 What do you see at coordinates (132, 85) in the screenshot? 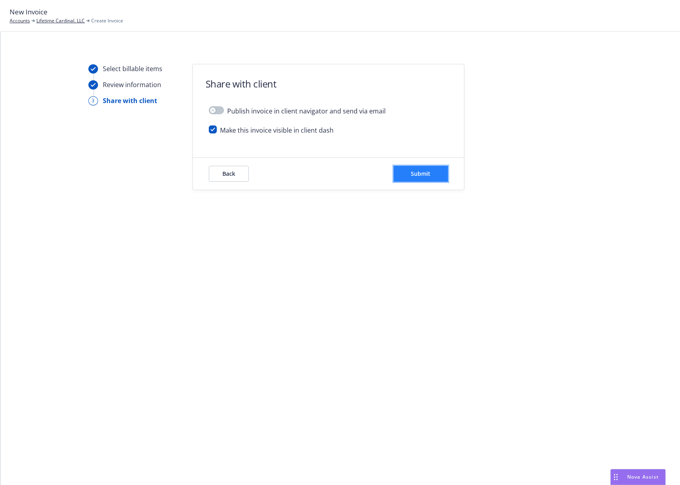
I see `div: Review information` at bounding box center [132, 85].